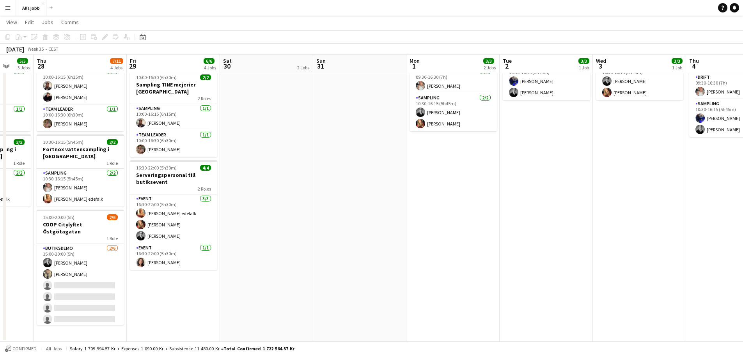  What do you see at coordinates (48, 22) in the screenshot?
I see `a: Jobs` at bounding box center [48, 22].